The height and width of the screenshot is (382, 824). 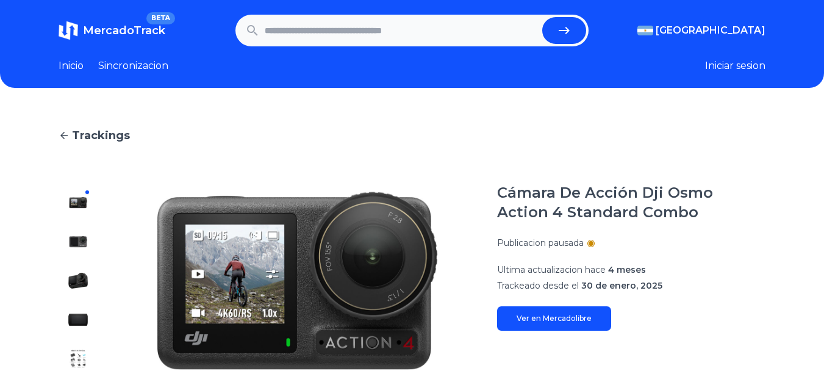 What do you see at coordinates (622, 286) in the screenshot?
I see `span: 30 de enero, 2025` at bounding box center [622, 286].